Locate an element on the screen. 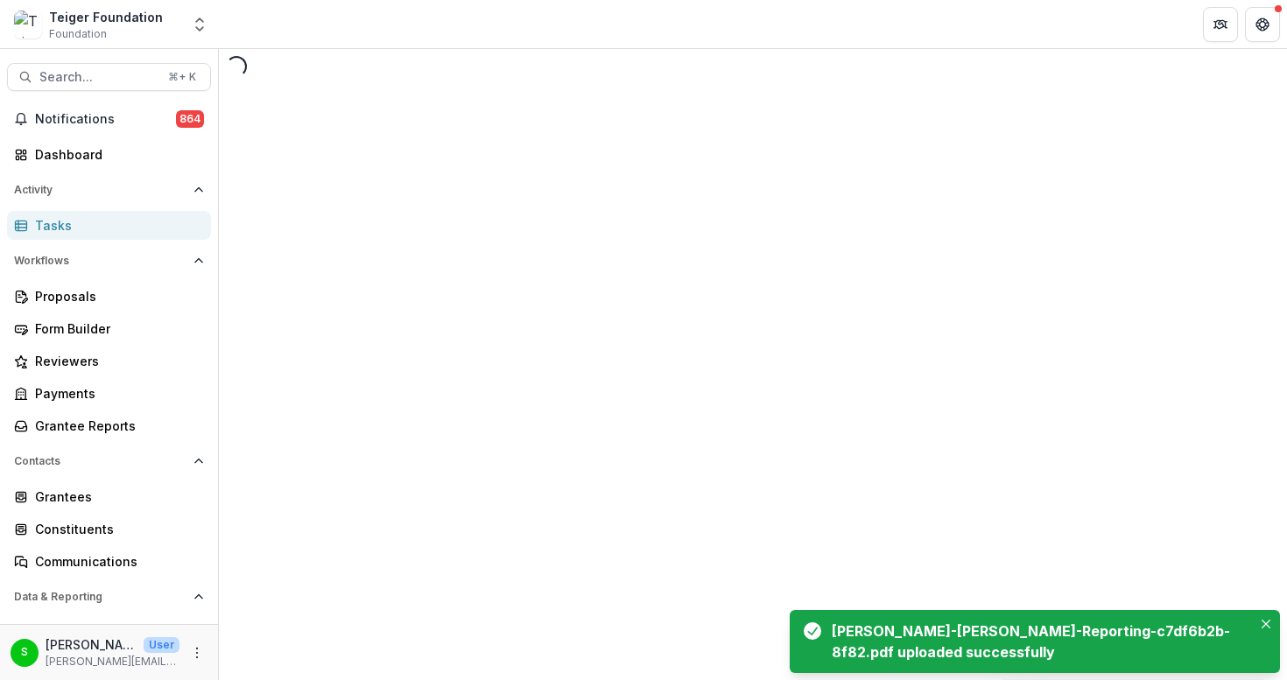  div: Stephanie is located at coordinates (25, 652).